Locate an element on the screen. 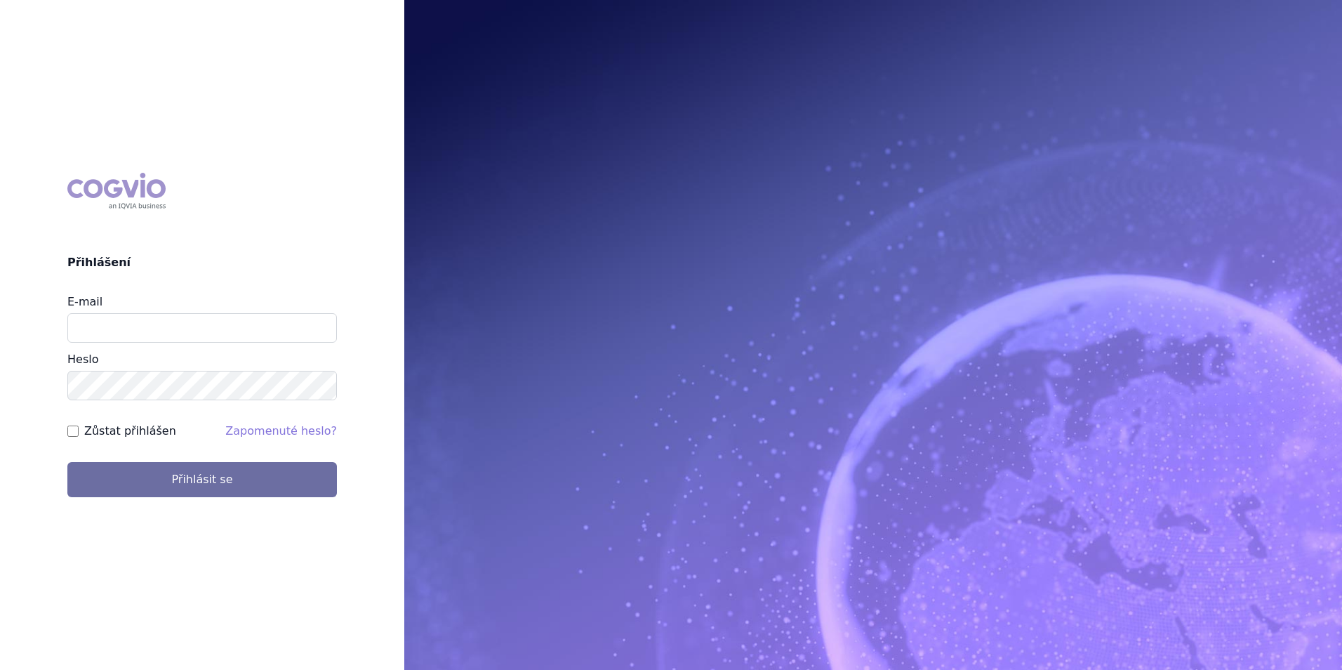  label: E-mail is located at coordinates (85, 301).